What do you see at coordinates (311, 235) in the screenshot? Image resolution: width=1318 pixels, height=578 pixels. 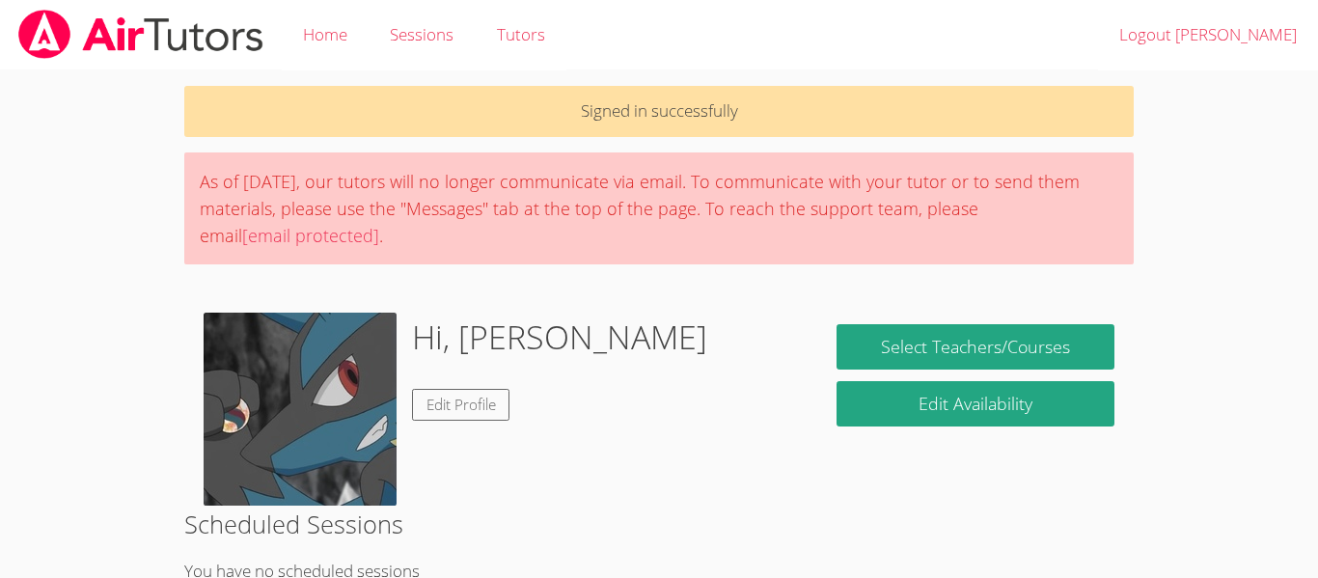 I see `a: [email protected]` at bounding box center [311, 235].